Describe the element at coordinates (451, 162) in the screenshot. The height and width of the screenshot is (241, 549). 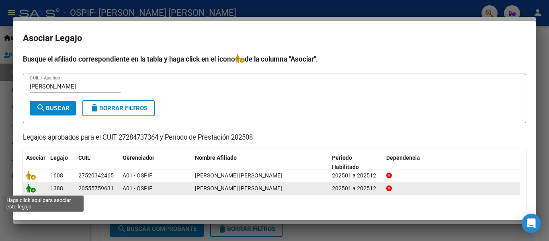
I see `datatable-header-cell: Dependencia` at that location.